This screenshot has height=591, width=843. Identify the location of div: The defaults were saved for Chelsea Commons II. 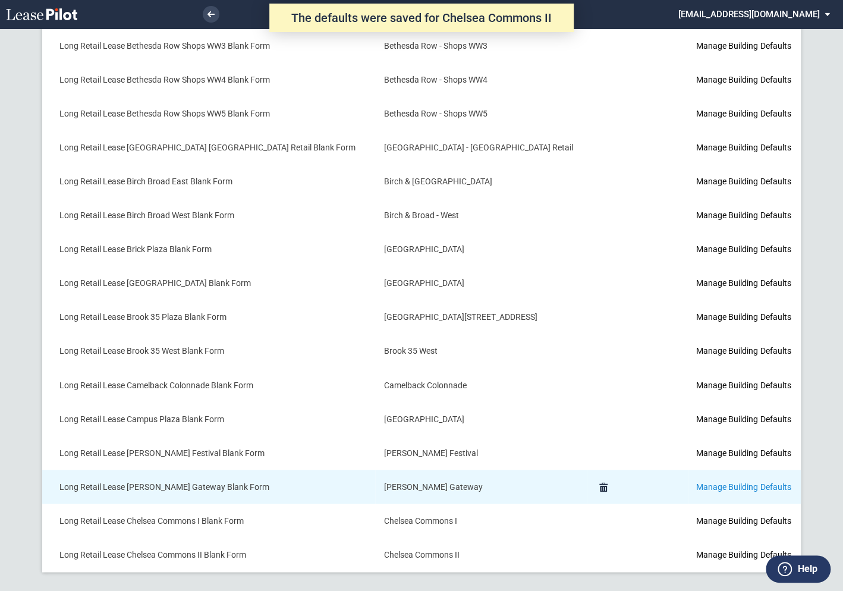
(422, 18).